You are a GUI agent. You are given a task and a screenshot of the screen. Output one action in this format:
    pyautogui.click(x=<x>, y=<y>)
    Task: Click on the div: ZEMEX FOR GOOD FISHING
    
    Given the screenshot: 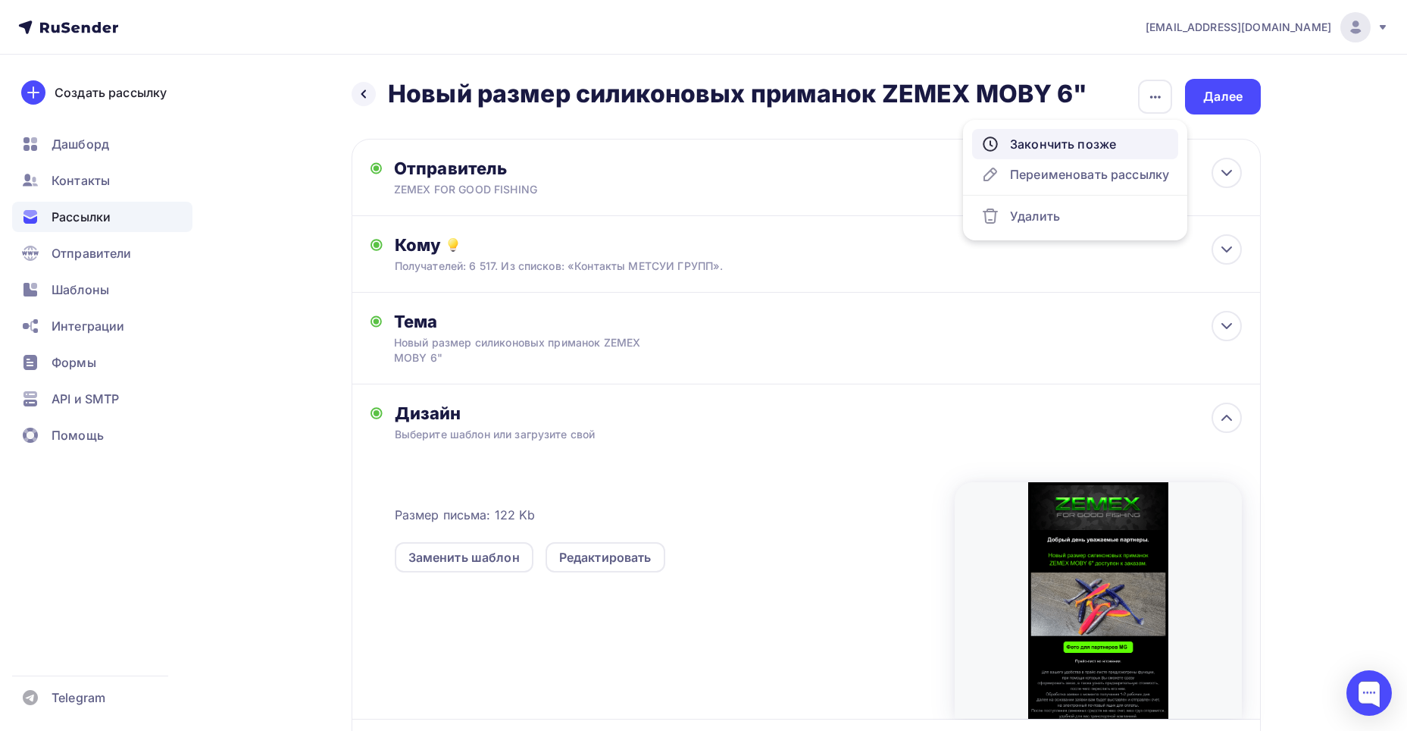 What is the action you would take?
    pyautogui.click(x=542, y=189)
    